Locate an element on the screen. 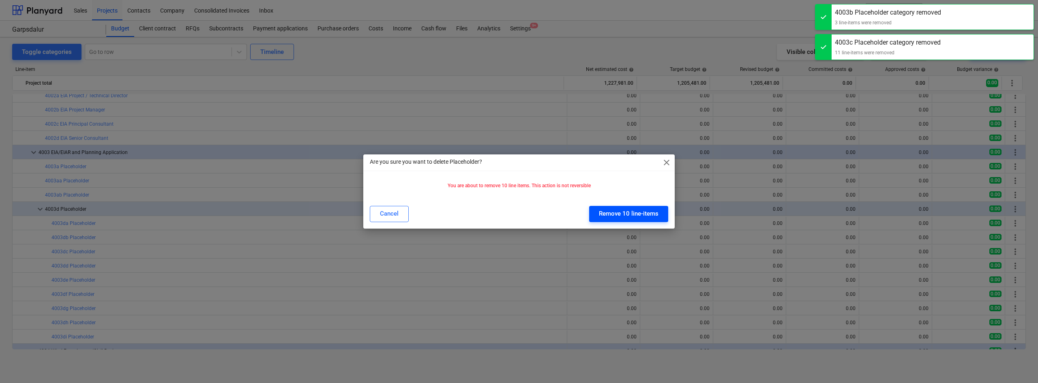 This screenshot has height=383, width=1038. div: 4003c Placeholder category removed is located at coordinates (888, 43).